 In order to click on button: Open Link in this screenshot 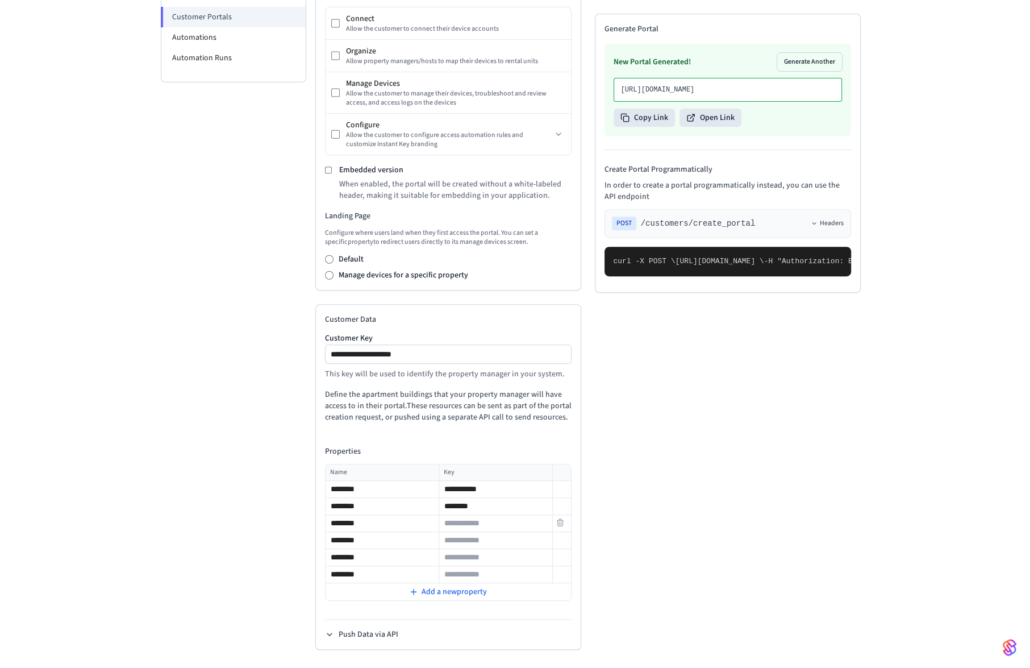, I will do `click(710, 118)`.